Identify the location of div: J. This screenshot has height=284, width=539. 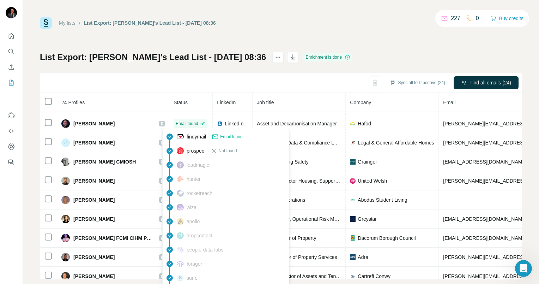
(66, 143).